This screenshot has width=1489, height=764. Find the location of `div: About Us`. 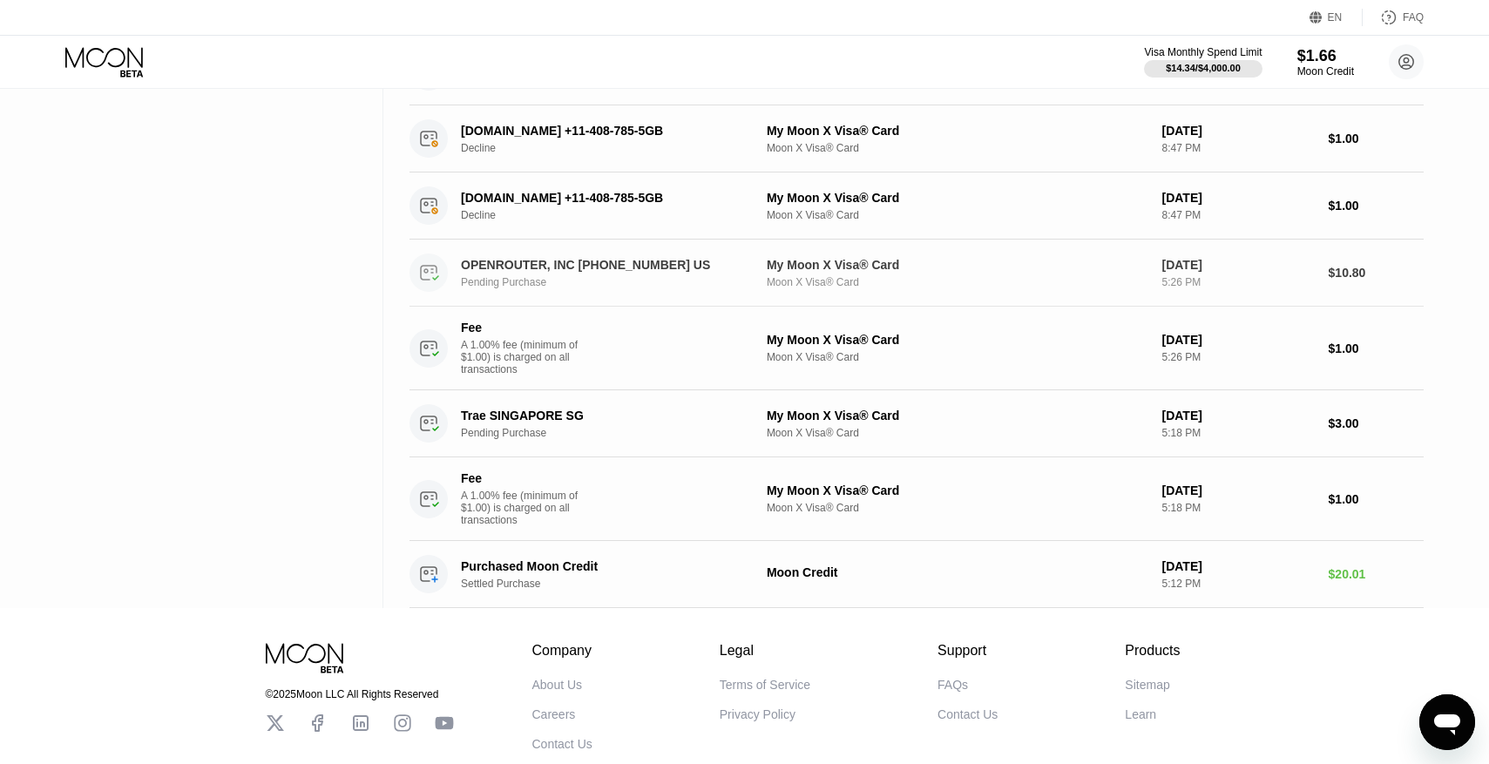

div: About Us is located at coordinates (558, 685).